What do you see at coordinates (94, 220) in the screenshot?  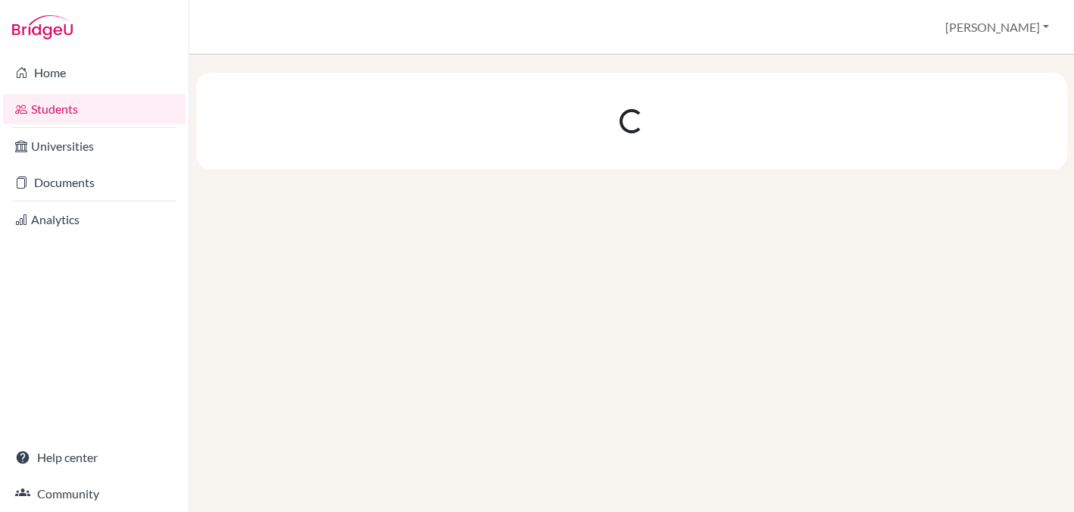 I see `a: Analytics` at bounding box center [94, 220].